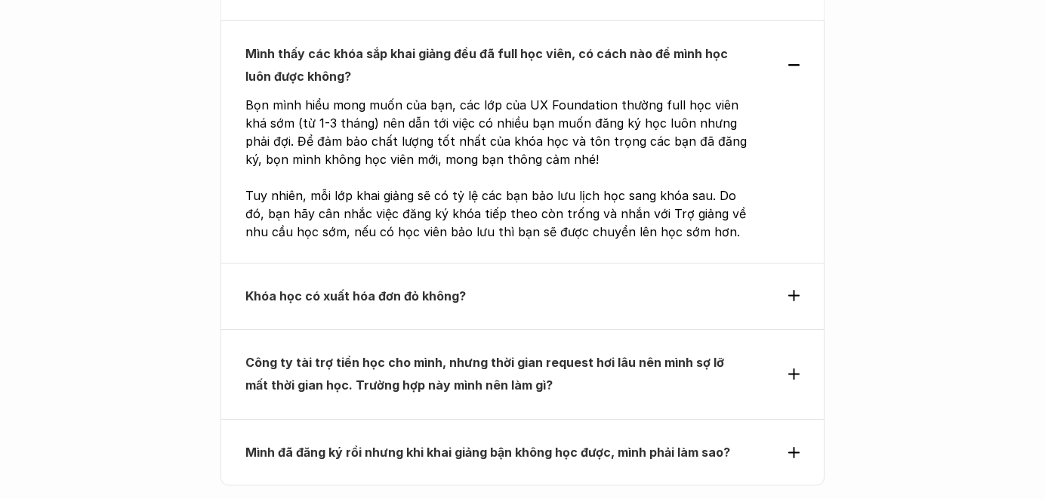 This screenshot has width=1045, height=499. I want to click on p: Tuy nhiên, mỗi lớp khai giảng sẽ có tỷ lệ các bạn bảo lưu lịch học sang khóa sau. Do đó, bạn hãy ..., so click(497, 214).